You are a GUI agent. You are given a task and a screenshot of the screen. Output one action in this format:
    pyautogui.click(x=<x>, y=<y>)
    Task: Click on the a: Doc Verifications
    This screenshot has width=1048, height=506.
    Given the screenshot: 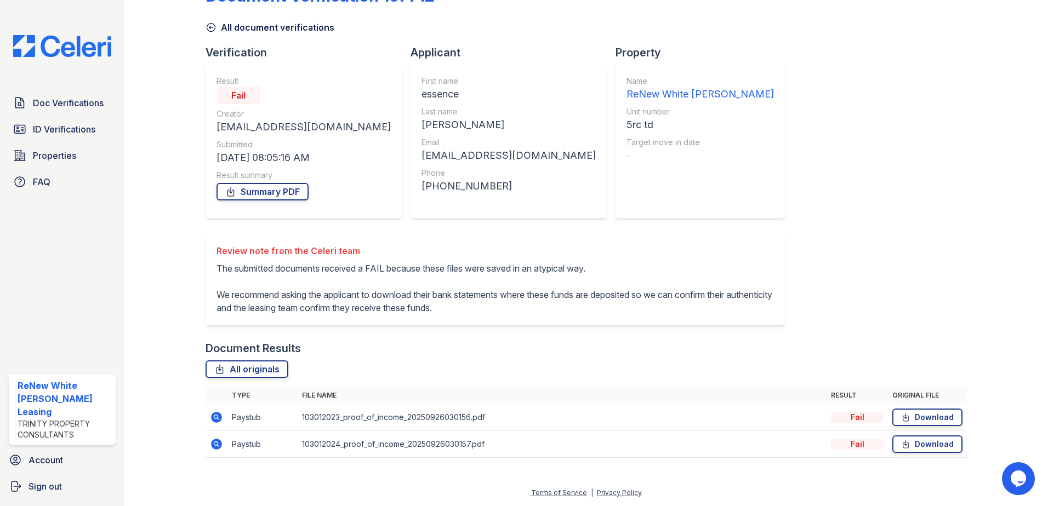 What is the action you would take?
    pyautogui.click(x=62, y=103)
    